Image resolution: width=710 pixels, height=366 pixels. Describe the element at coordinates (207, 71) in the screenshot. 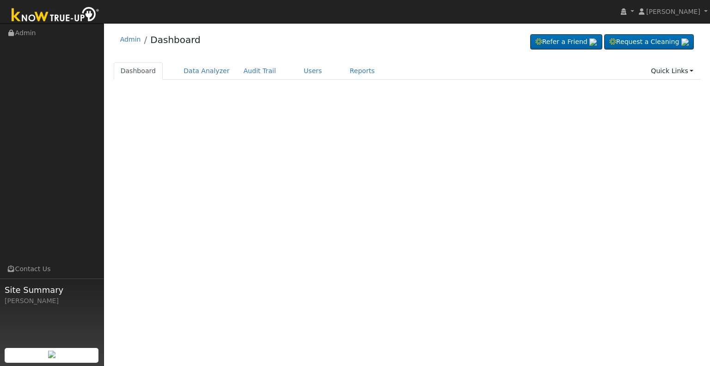

I see `a: Data Analyzer` at that location.